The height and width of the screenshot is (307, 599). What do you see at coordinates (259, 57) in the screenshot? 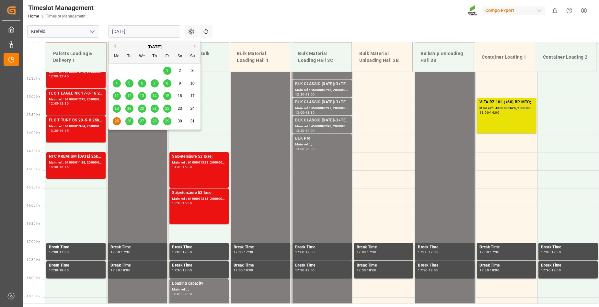
I see `div: Bulk Material Loading Hall 1` at bounding box center [259, 57].